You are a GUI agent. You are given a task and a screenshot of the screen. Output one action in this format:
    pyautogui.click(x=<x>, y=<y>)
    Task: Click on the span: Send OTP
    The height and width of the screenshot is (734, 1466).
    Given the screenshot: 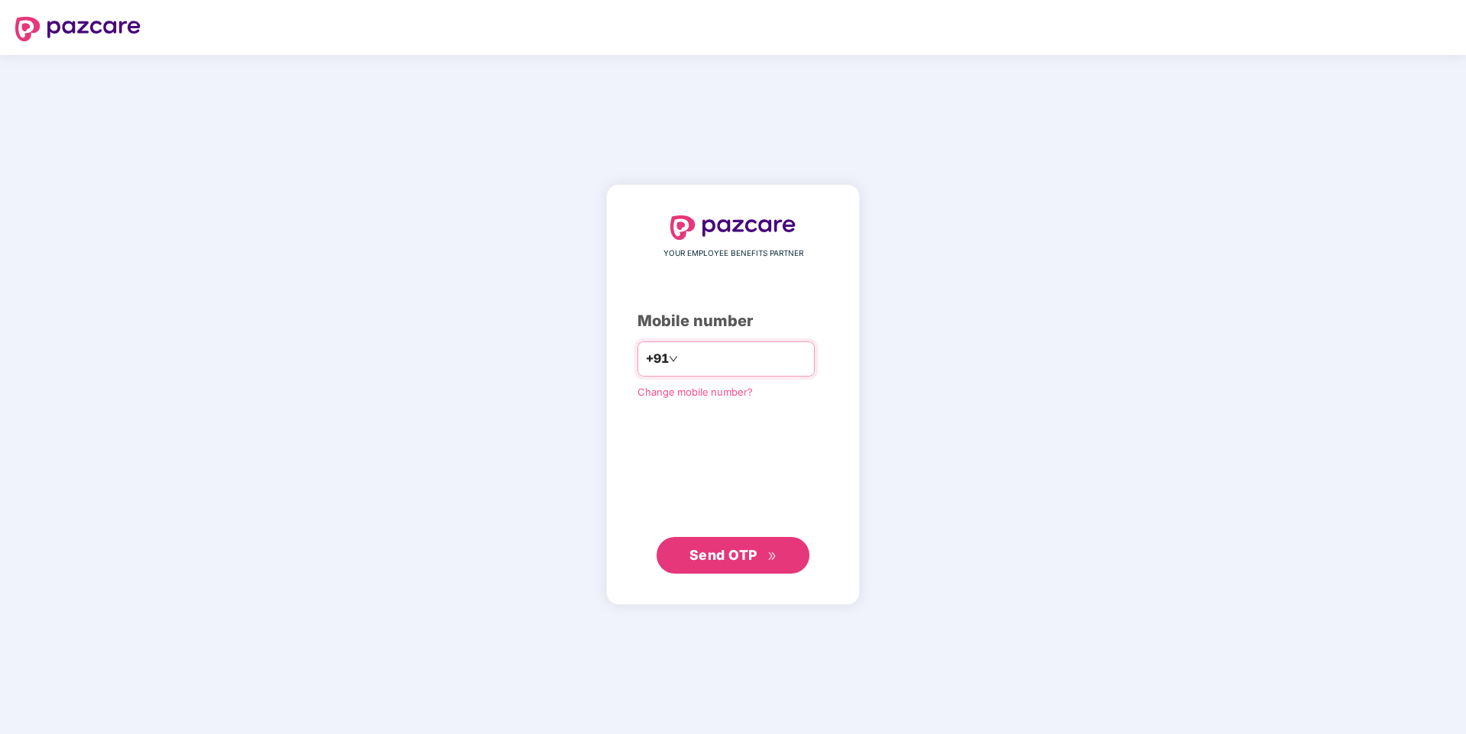 What is the action you would take?
    pyautogui.click(x=723, y=555)
    